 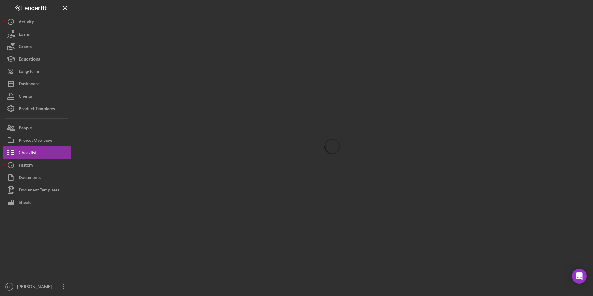 I want to click on button: Product Templates, so click(x=37, y=109).